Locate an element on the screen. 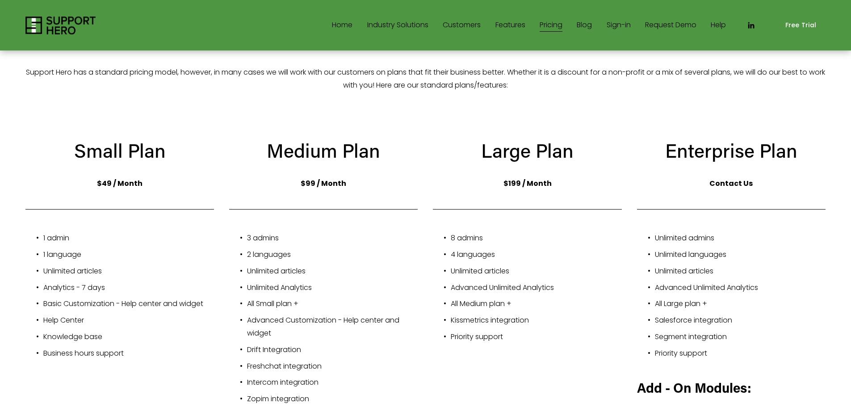 Image resolution: width=851 pixels, height=407 pixels. p: All Small plan + is located at coordinates (332, 304).